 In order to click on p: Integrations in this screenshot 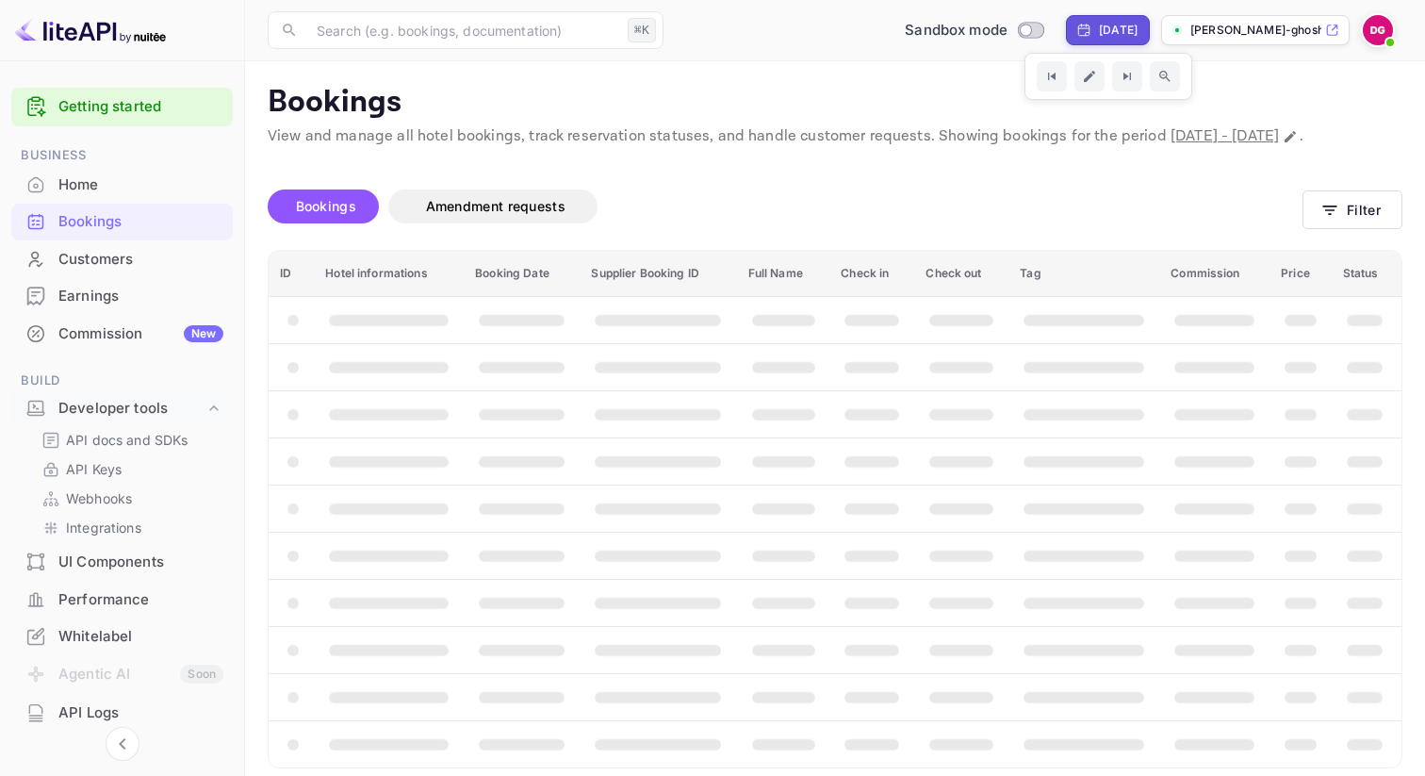, I will do `click(104, 527)`.